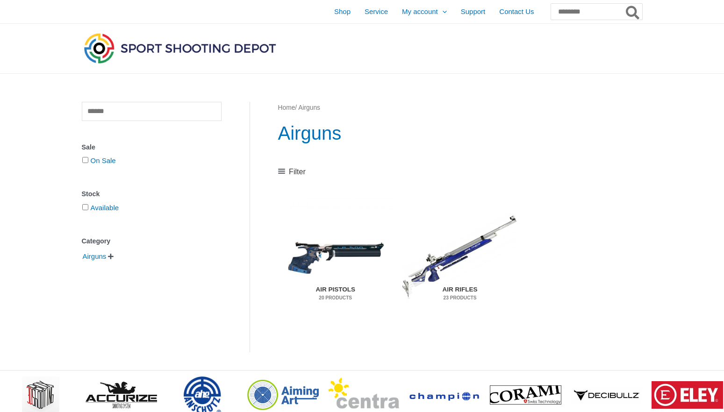 The image size is (724, 412). I want to click on img: Sport Shooting Depot, so click(180, 48).